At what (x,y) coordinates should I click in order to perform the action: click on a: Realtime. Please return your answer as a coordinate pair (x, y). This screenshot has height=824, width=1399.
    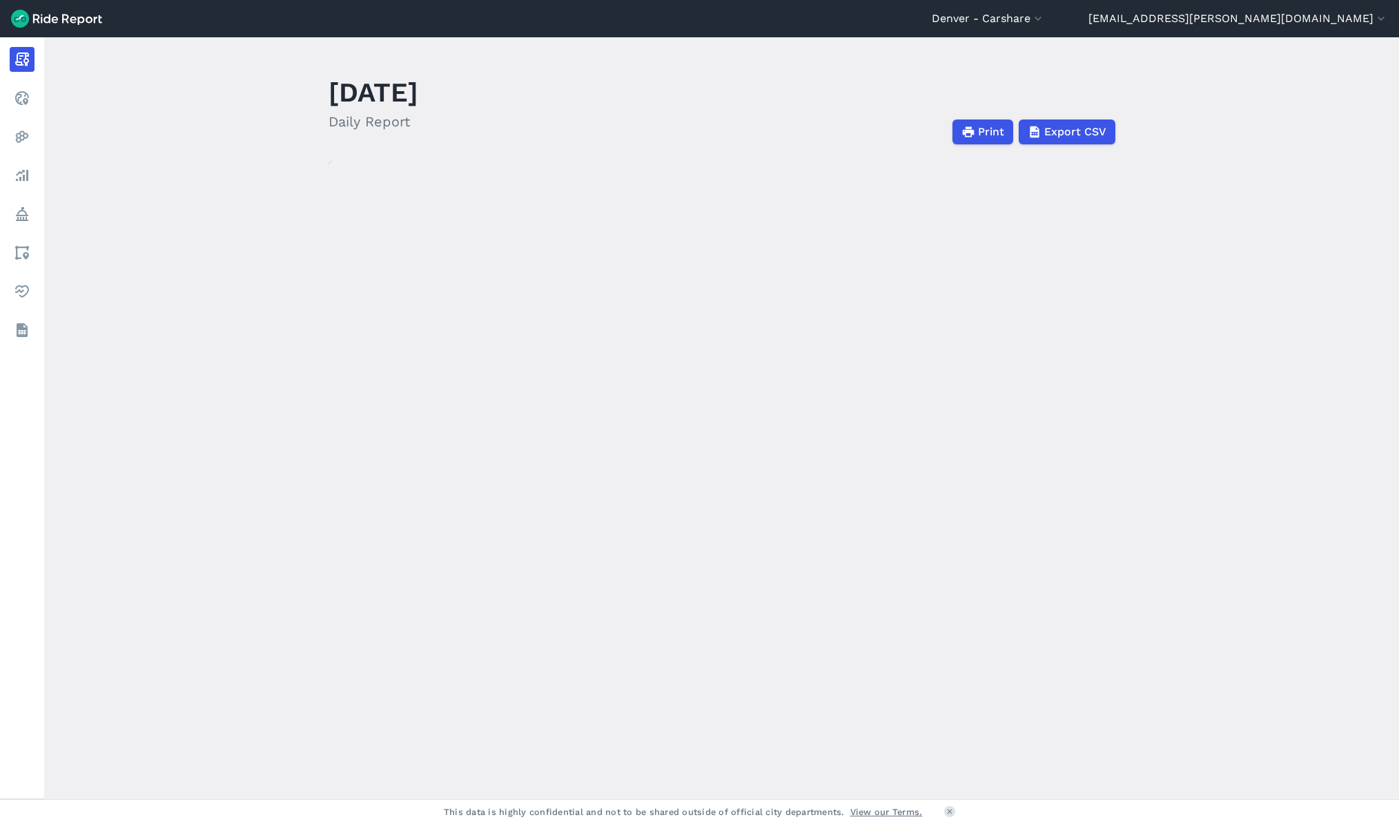
    Looking at the image, I should click on (22, 98).